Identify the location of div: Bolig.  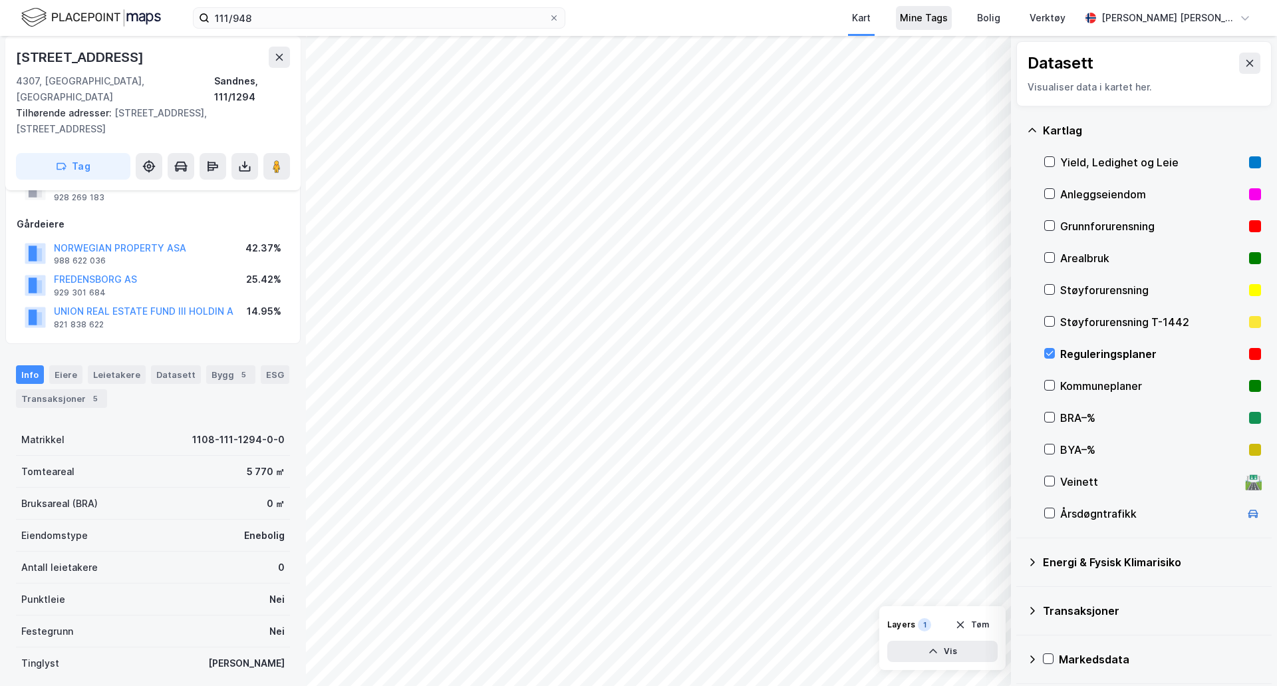
(988, 18).